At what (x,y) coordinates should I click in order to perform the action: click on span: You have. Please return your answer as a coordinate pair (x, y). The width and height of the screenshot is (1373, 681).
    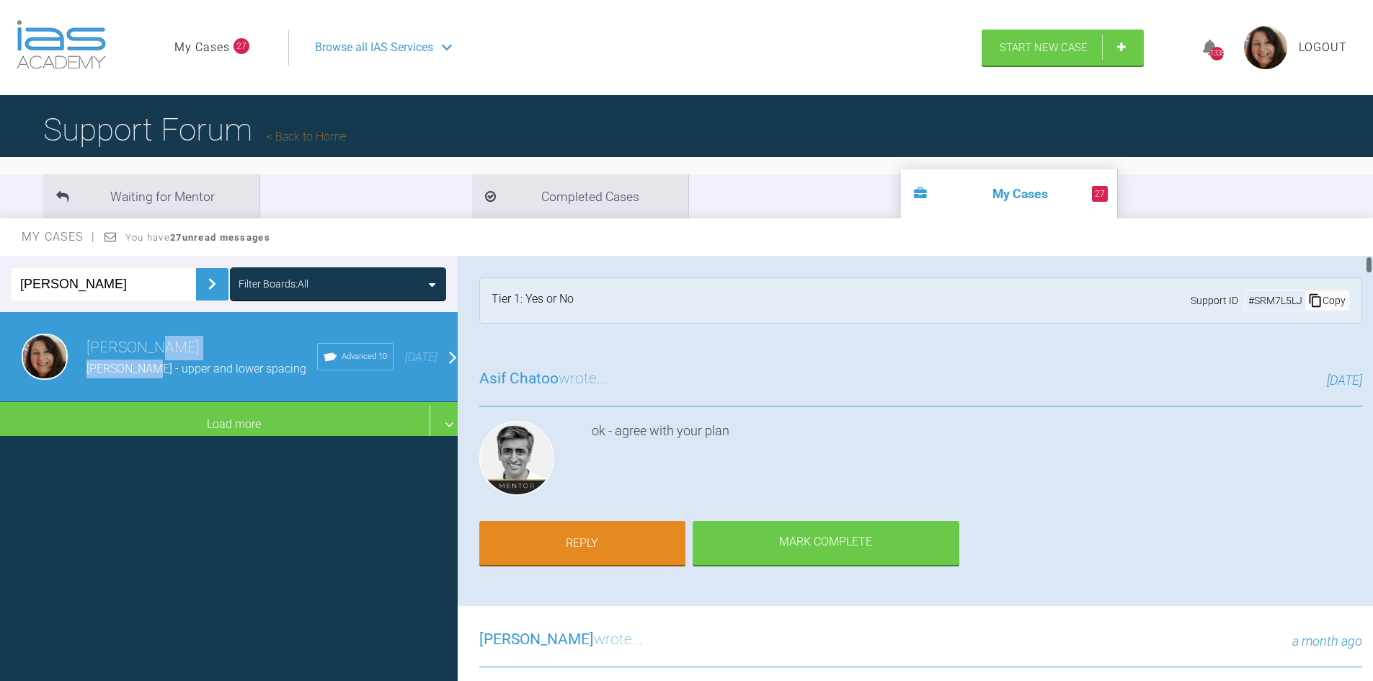
    Looking at the image, I should click on (198, 237).